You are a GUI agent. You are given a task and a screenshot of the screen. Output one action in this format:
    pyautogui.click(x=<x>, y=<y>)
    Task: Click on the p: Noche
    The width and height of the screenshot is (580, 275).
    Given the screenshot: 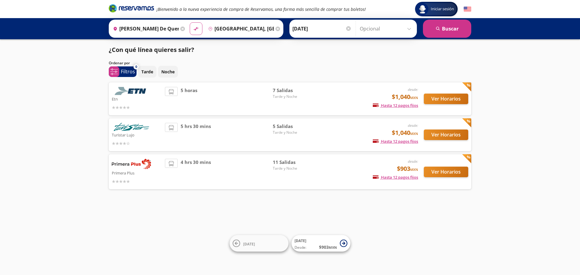 What is the action you would take?
    pyautogui.click(x=168, y=72)
    